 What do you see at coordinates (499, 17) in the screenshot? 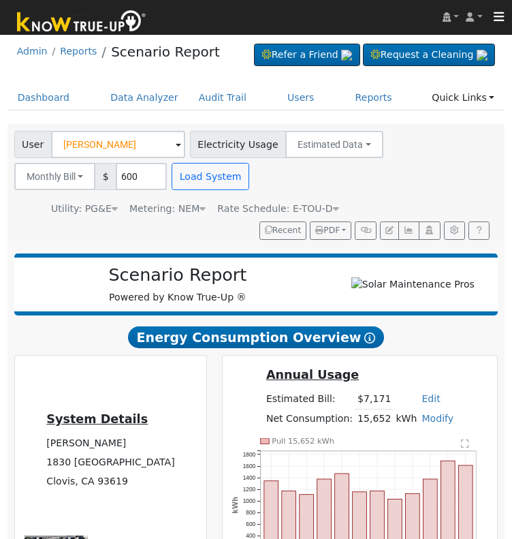
I see `button: Toggle navigation` at bounding box center [499, 17].